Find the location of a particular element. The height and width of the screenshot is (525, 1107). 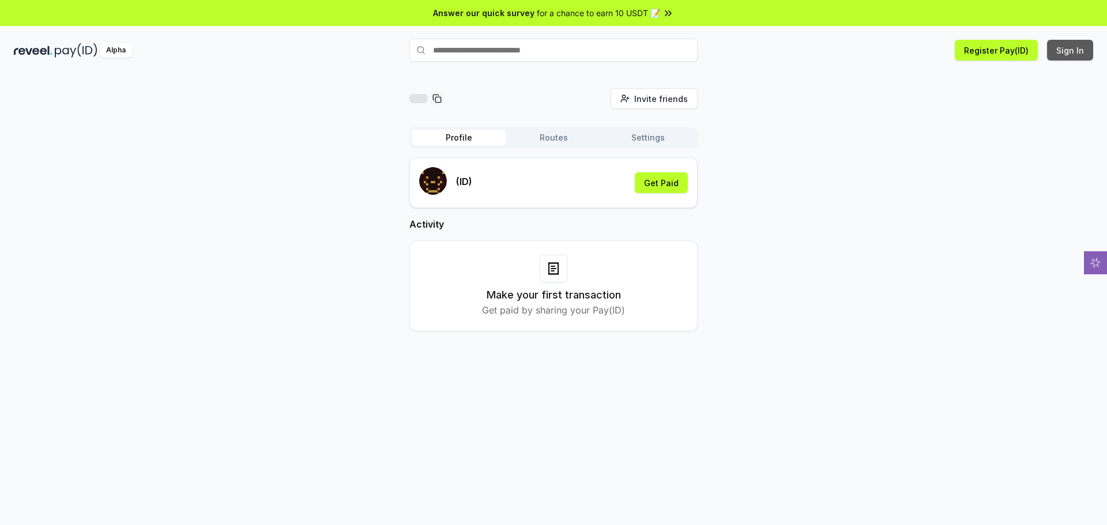

span: Invite friends is located at coordinates (661, 99).